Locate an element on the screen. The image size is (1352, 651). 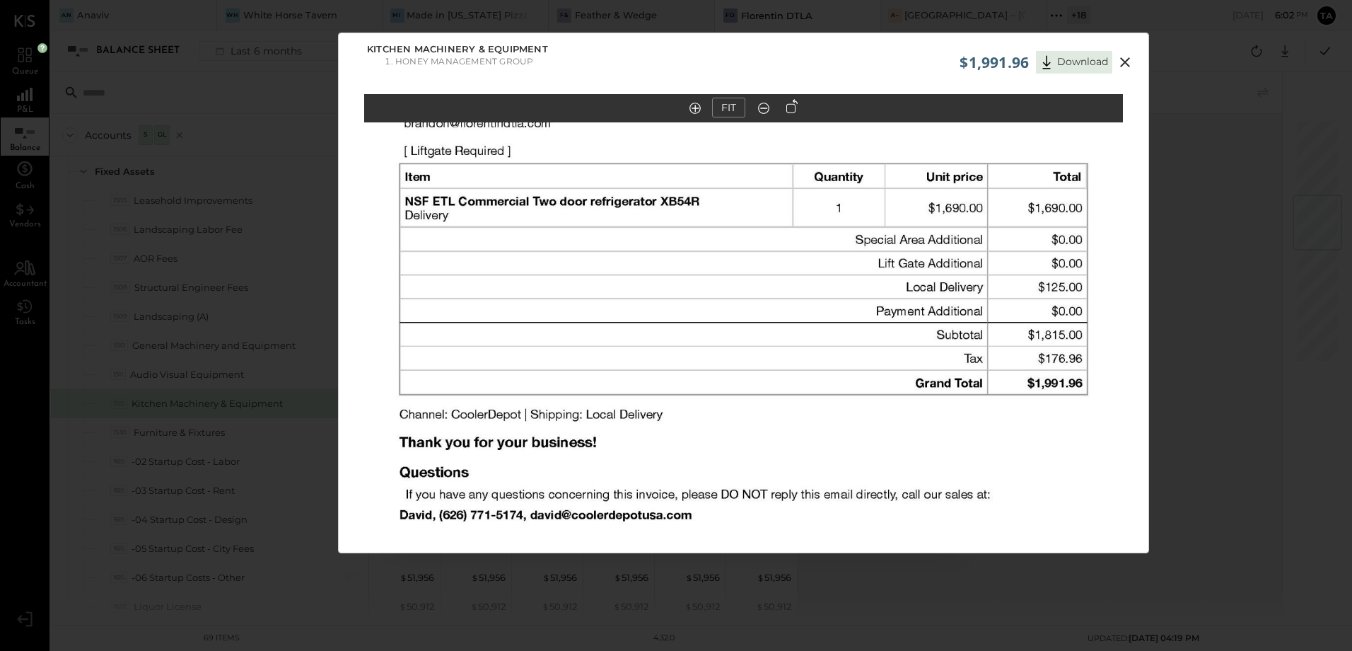
button: Download is located at coordinates (1074, 62).